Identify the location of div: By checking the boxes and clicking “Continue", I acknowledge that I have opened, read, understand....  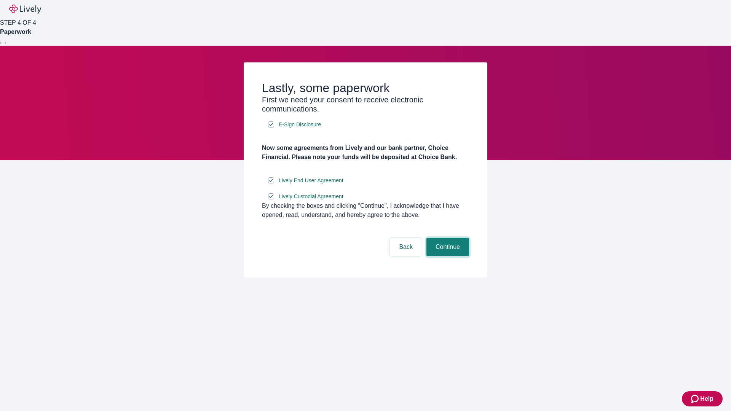
(365, 210).